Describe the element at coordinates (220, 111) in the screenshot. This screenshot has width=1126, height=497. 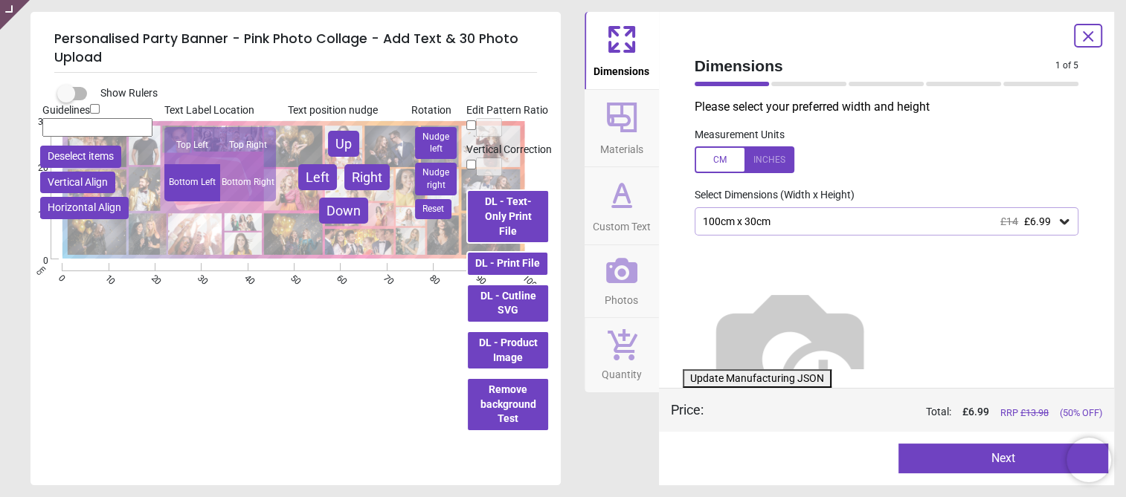
I see `div: Text Label Location` at that location.